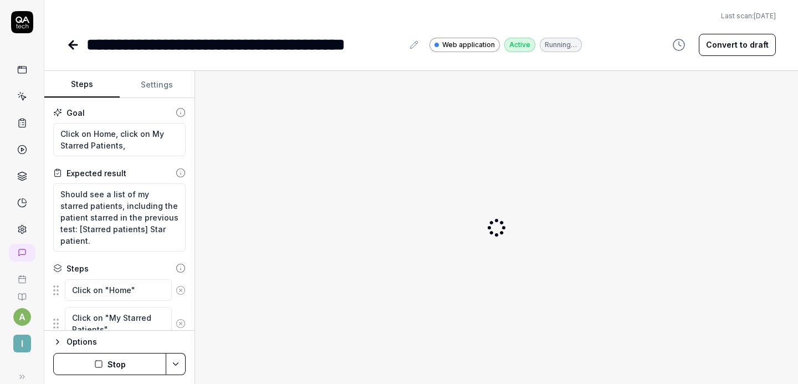 The image size is (798, 384). I want to click on a: Documentation, so click(22, 293).